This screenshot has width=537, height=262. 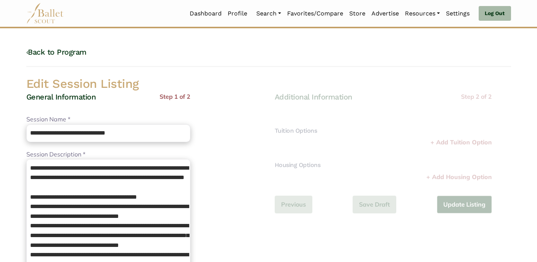 What do you see at coordinates (269, 84) in the screenshot?
I see `h2: Edit Session Listing` at bounding box center [269, 84].